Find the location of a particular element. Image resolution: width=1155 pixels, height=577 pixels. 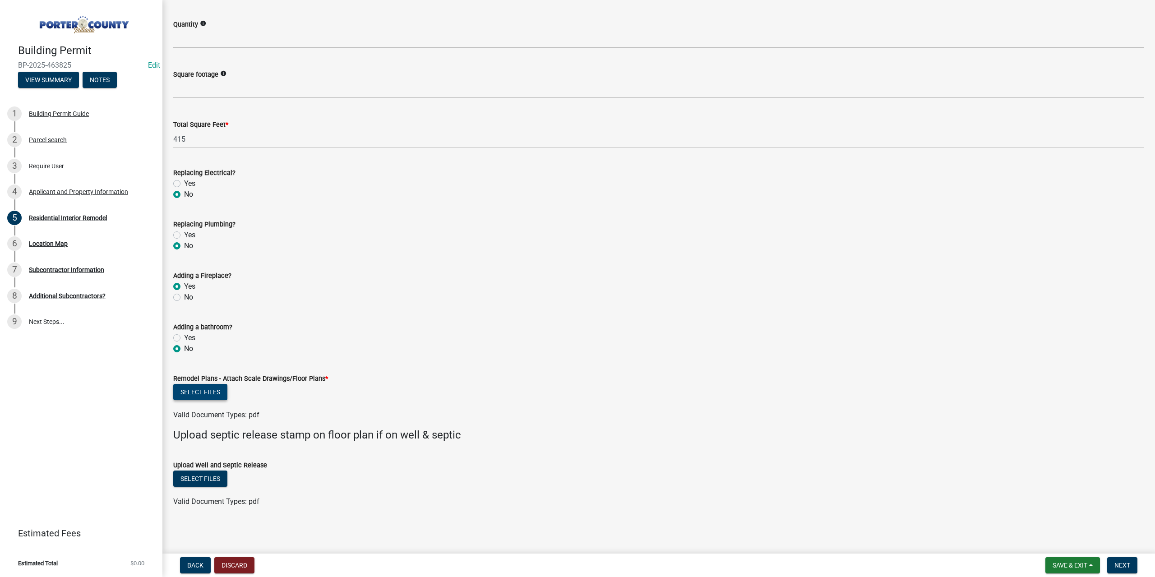

div: 4 is located at coordinates (14, 192).